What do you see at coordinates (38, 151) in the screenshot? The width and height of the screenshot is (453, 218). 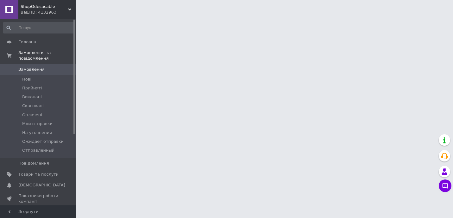 I see `span: Отправленный` at bounding box center [38, 151].